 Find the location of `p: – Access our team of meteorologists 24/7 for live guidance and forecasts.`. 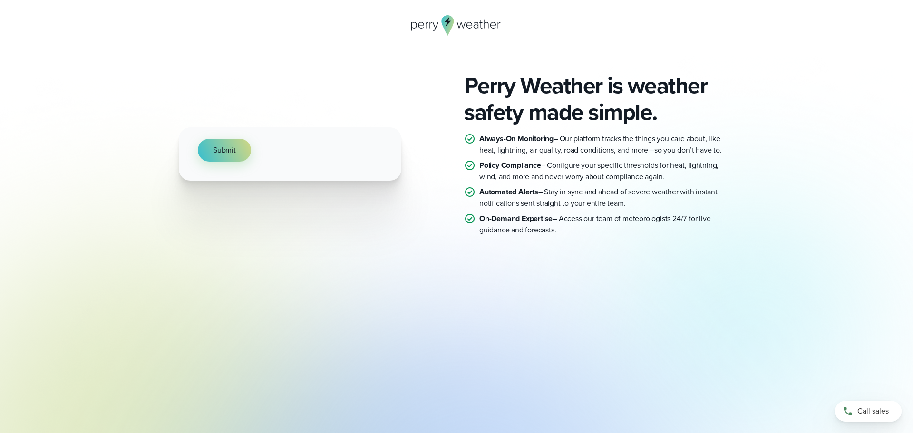

p: – Access our team of meteorologists 24/7 for live guidance and forecasts. is located at coordinates (607, 224).